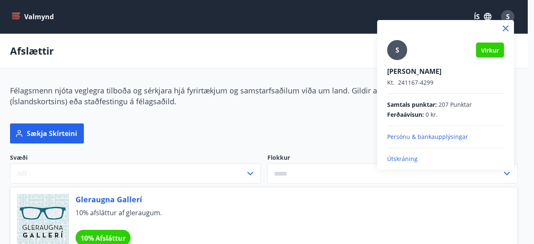  What do you see at coordinates (445, 159) in the screenshot?
I see `p: Útskráning` at bounding box center [445, 159].